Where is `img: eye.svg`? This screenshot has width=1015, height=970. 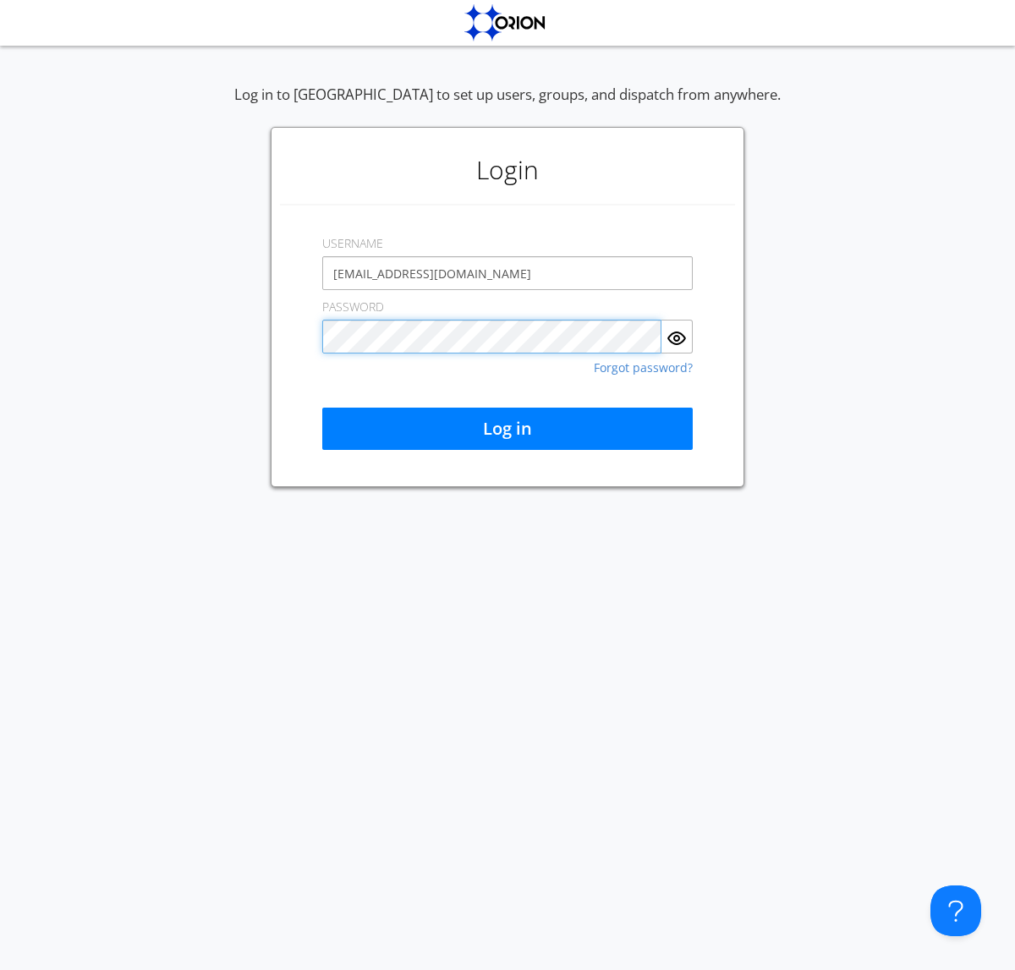 img: eye.svg is located at coordinates (677, 338).